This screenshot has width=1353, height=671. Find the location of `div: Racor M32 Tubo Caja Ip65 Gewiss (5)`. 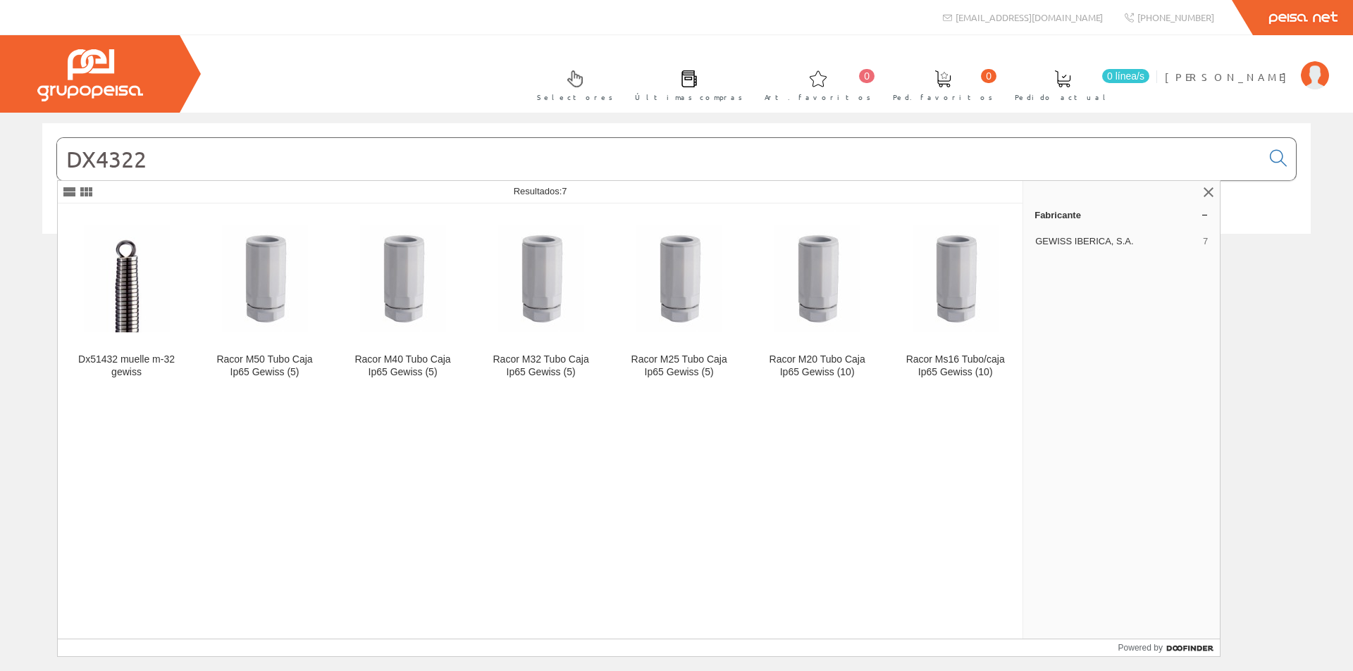

div: Racor M32 Tubo Caja Ip65 Gewiss (5) is located at coordinates (540, 366).